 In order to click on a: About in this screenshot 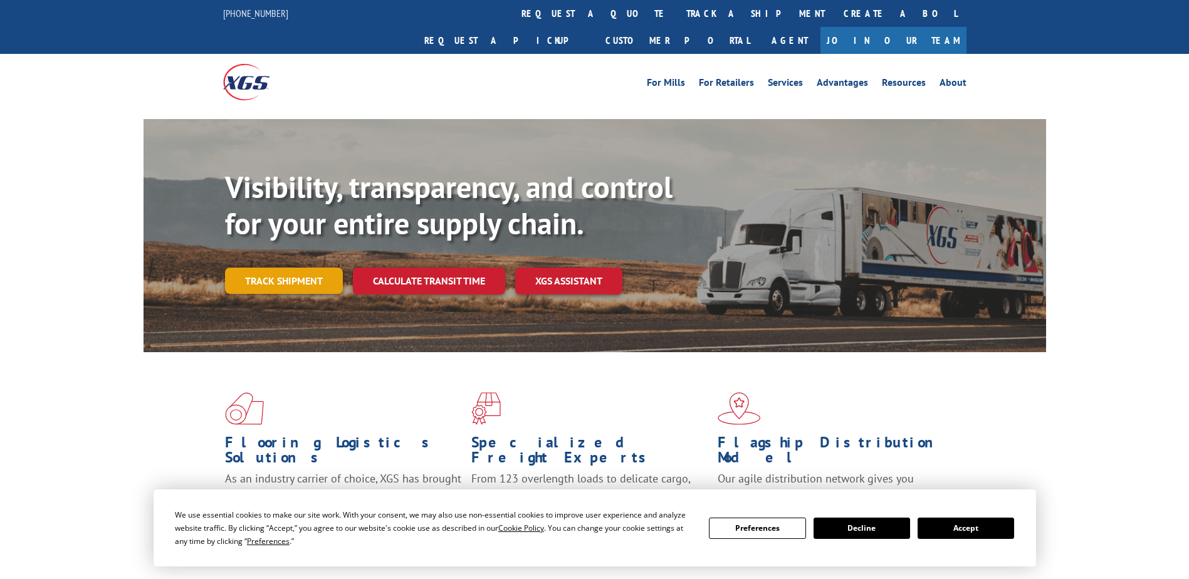, I will do `click(953, 85)`.